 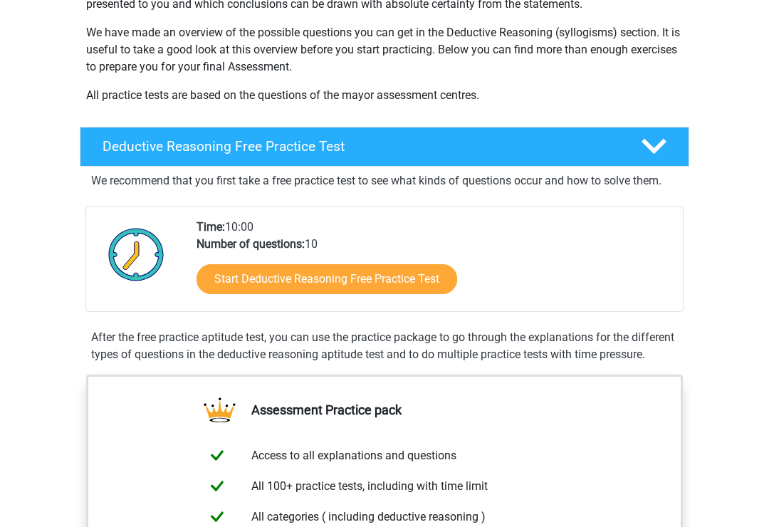 What do you see at coordinates (385, 50) in the screenshot?
I see `p: We have made an overview of the possible questions you can get in the Deductive Reasoning (syllog...` at bounding box center [385, 50].